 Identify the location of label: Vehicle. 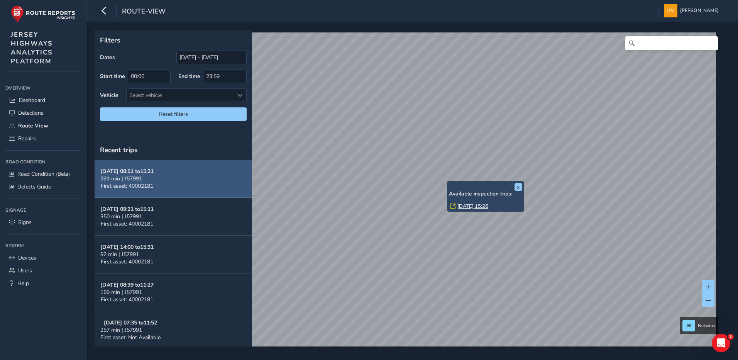
(109, 95).